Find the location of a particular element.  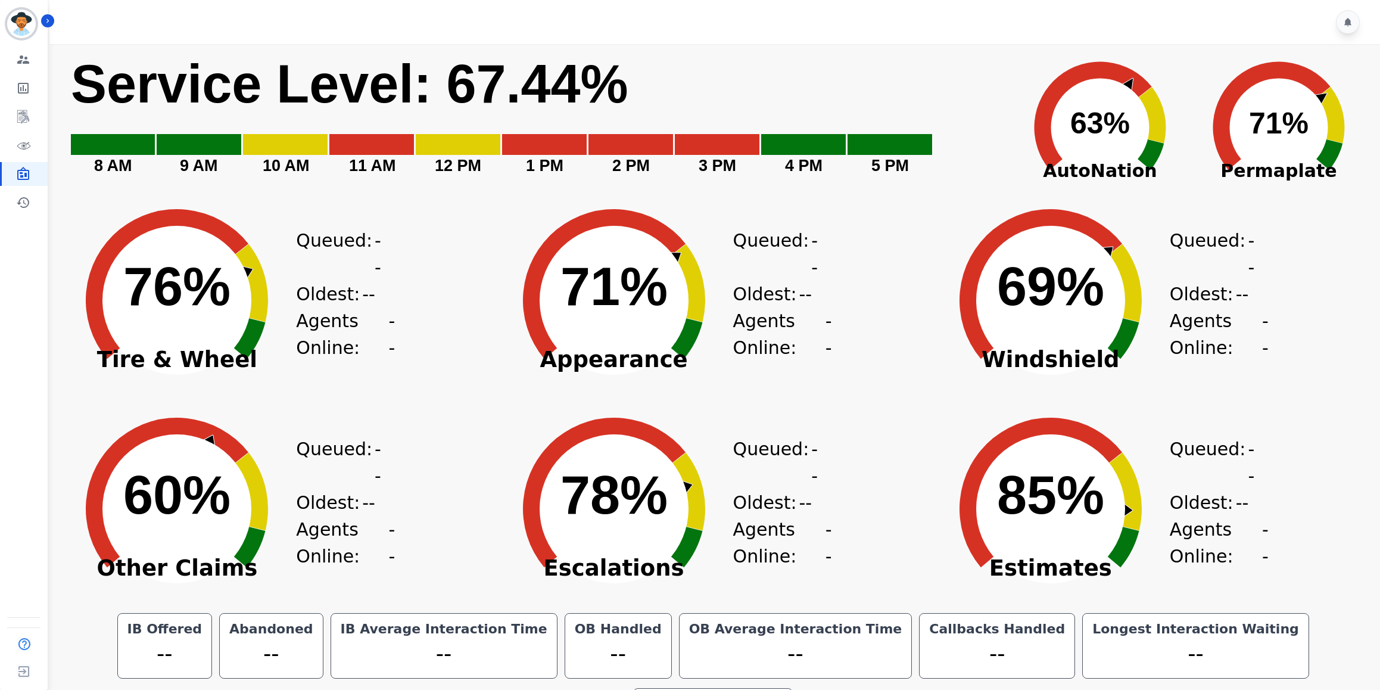

div: Callbacks Handled is located at coordinates (997, 629).